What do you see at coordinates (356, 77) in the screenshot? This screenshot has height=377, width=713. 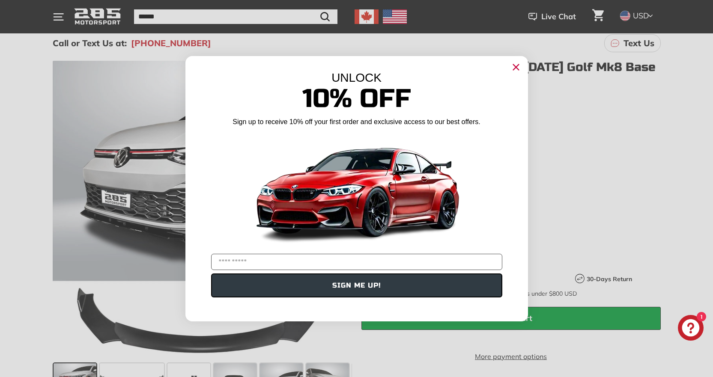 I see `span: UNLOCK` at bounding box center [356, 77].